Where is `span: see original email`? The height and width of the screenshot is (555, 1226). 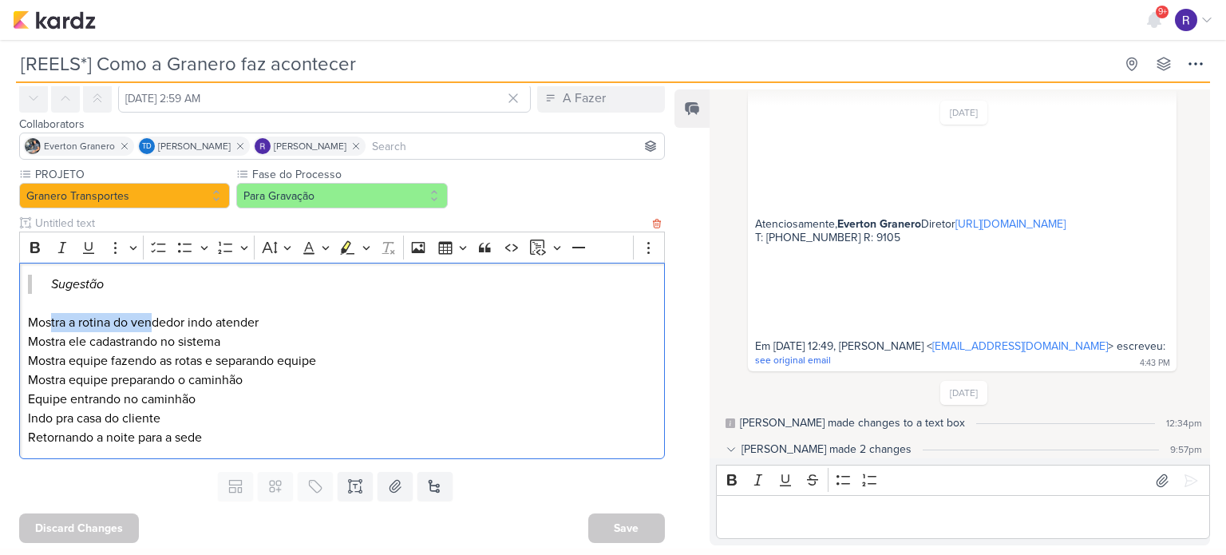
span: see original email is located at coordinates (793, 360).